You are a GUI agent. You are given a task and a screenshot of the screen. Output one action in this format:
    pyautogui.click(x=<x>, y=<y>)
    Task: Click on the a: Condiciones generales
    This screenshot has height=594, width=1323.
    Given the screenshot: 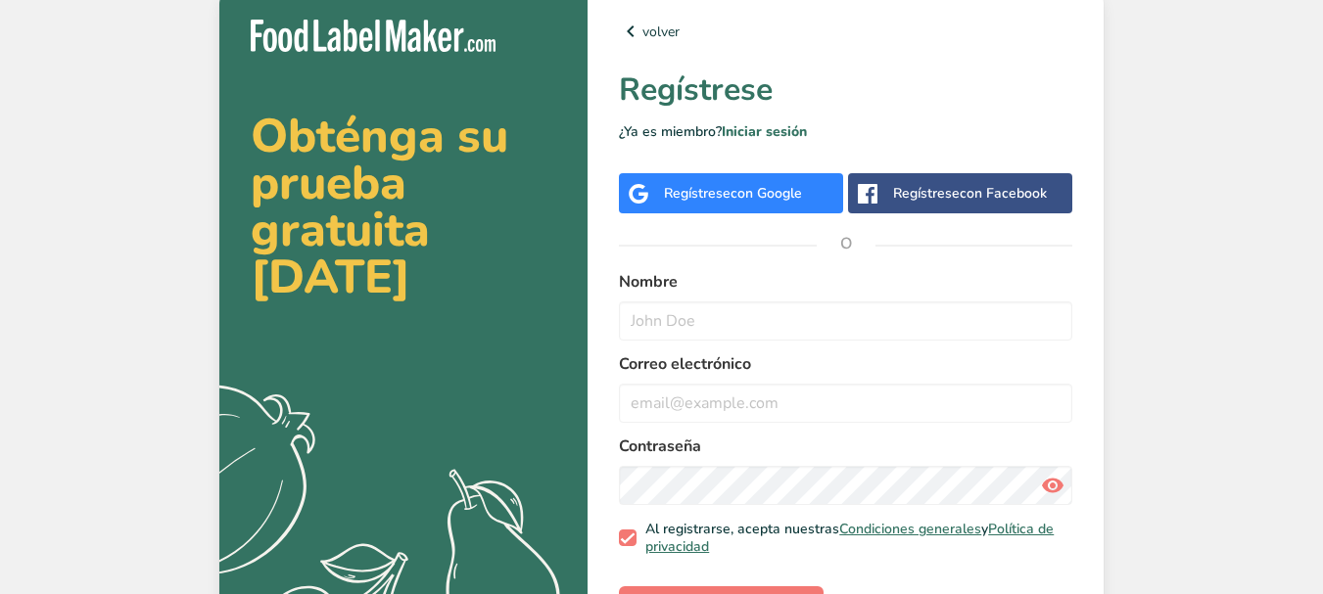 What is the action you would take?
    pyautogui.click(x=910, y=529)
    